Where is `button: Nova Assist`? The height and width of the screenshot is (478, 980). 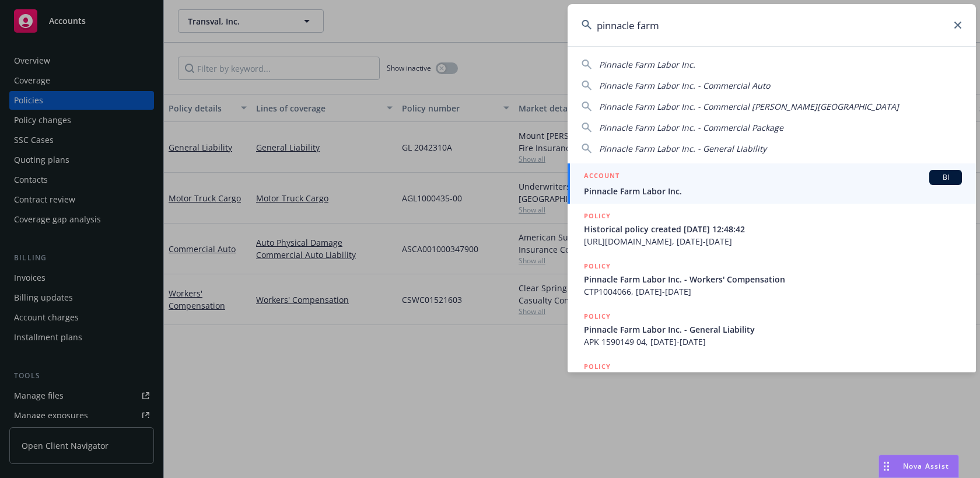
button: Nova Assist is located at coordinates (919, 466).